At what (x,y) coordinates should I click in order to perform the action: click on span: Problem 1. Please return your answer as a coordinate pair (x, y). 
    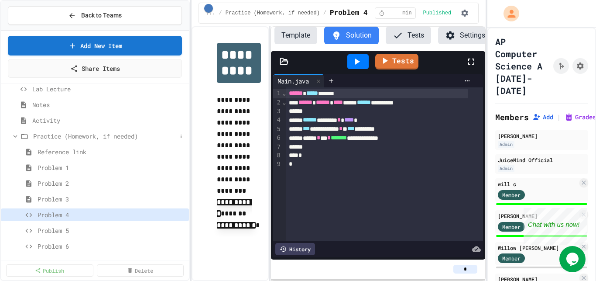
    Looking at the image, I should click on (111, 167).